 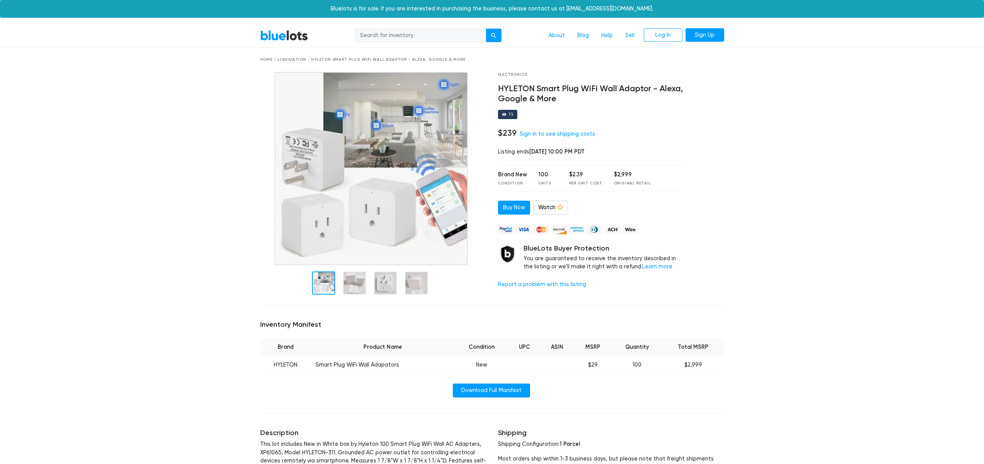 I want to click on th: Product Name, so click(x=382, y=347).